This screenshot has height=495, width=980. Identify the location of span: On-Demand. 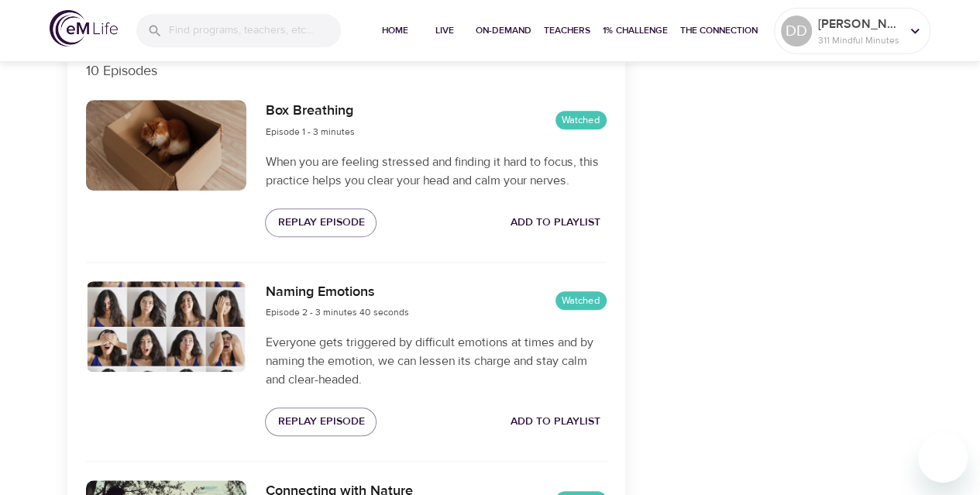
(504, 30).